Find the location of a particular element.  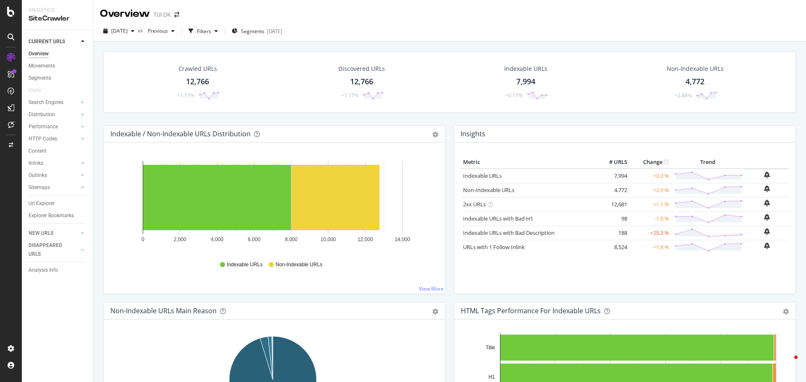

div: Non-Indexable URLs Main Reason is located at coordinates (163, 311).